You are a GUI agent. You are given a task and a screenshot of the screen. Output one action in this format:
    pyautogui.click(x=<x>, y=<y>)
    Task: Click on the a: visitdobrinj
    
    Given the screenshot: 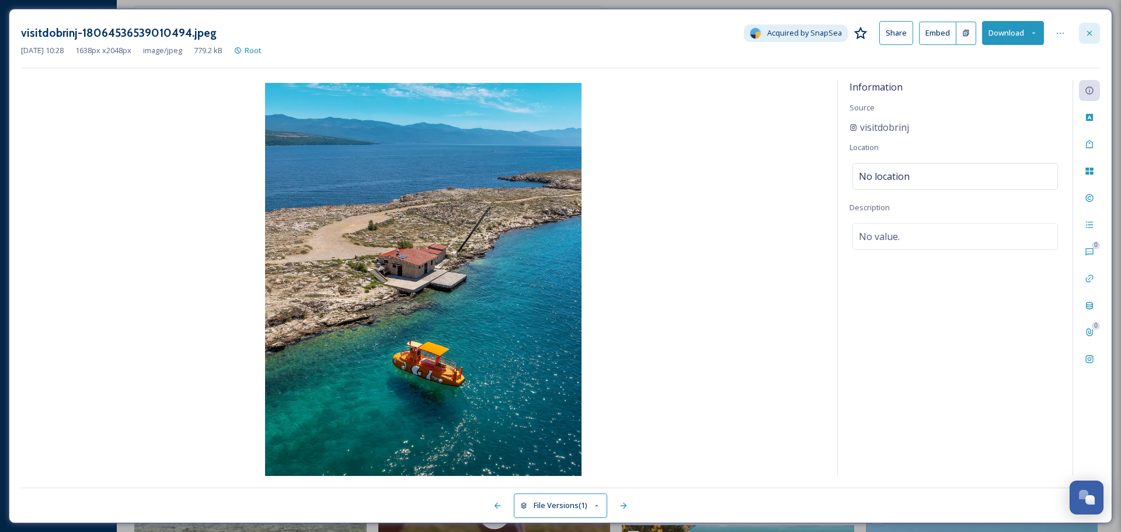 What is the action you would take?
    pyautogui.click(x=880, y=127)
    